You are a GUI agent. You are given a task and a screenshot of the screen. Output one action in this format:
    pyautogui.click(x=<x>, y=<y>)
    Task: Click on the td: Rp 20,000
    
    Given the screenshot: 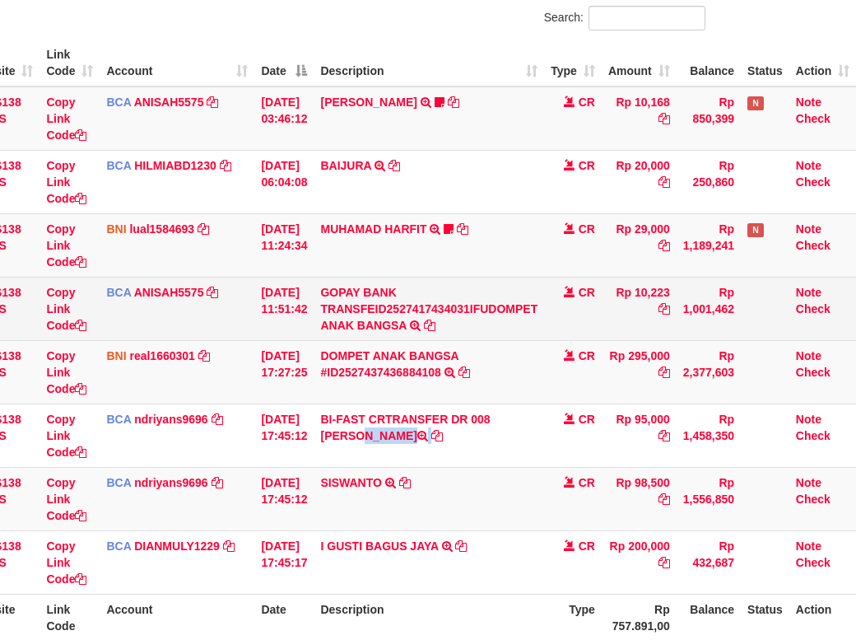 What is the action you would take?
    pyautogui.click(x=639, y=181)
    